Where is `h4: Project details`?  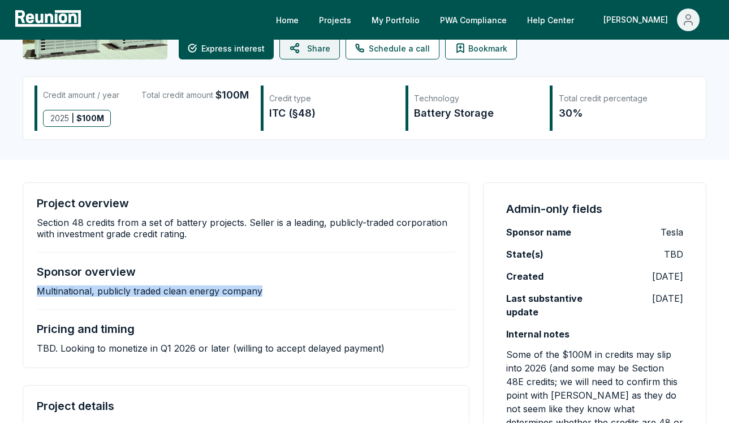
h4: Project details is located at coordinates (246, 406).